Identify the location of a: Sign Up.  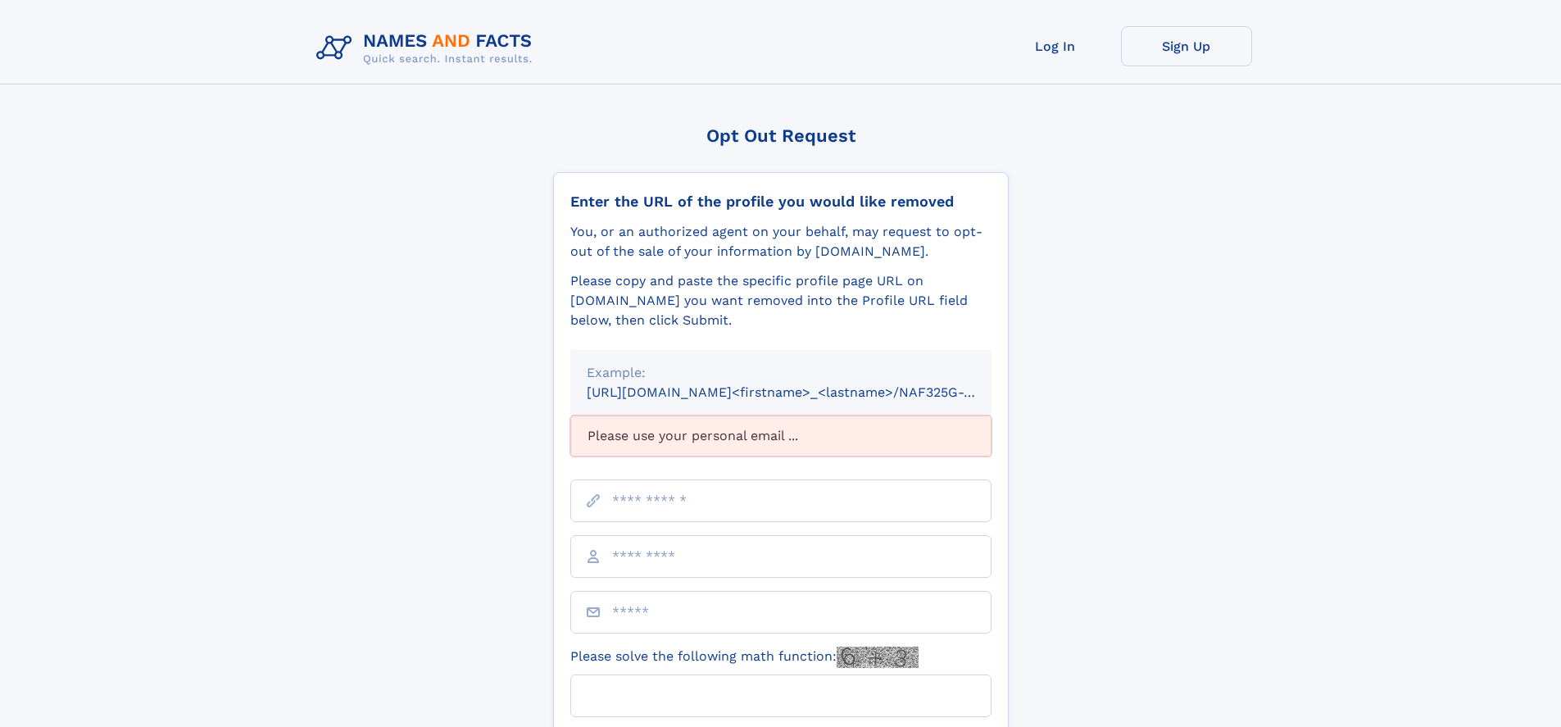
(1186, 46).